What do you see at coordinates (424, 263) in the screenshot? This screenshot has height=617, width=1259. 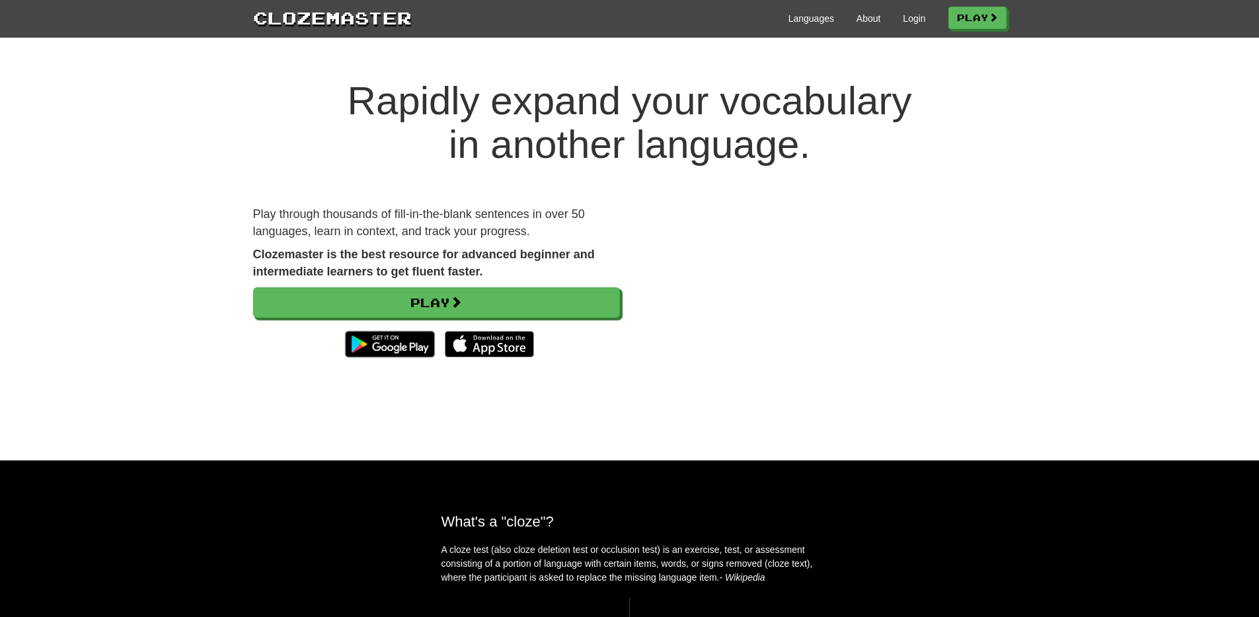 I see `strong: Clozemaster is the best resource for advanced beginner and intermediate learners to get fluent fa...` at bounding box center [424, 263].